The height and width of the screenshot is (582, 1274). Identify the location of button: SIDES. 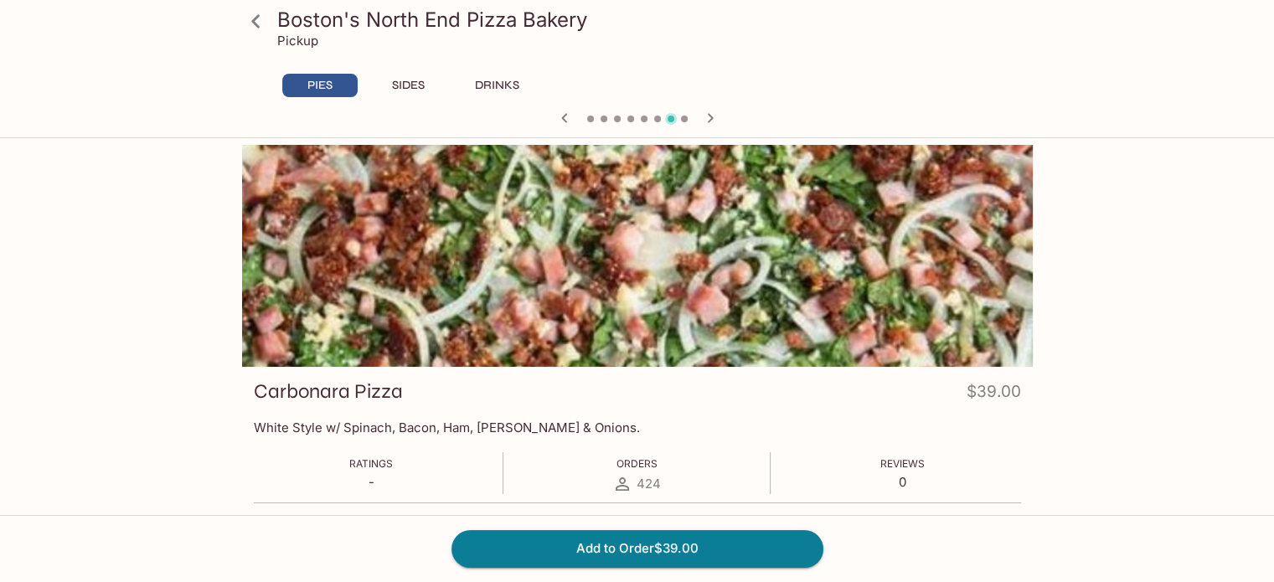
(409, 85).